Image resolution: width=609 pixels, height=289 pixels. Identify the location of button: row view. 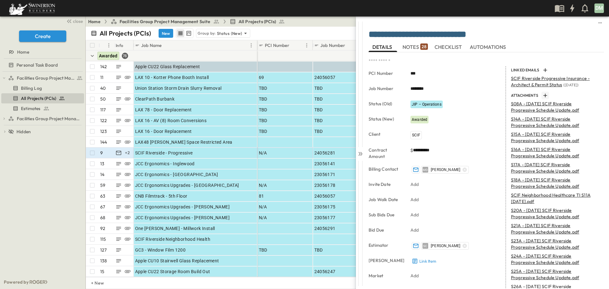
(180, 33).